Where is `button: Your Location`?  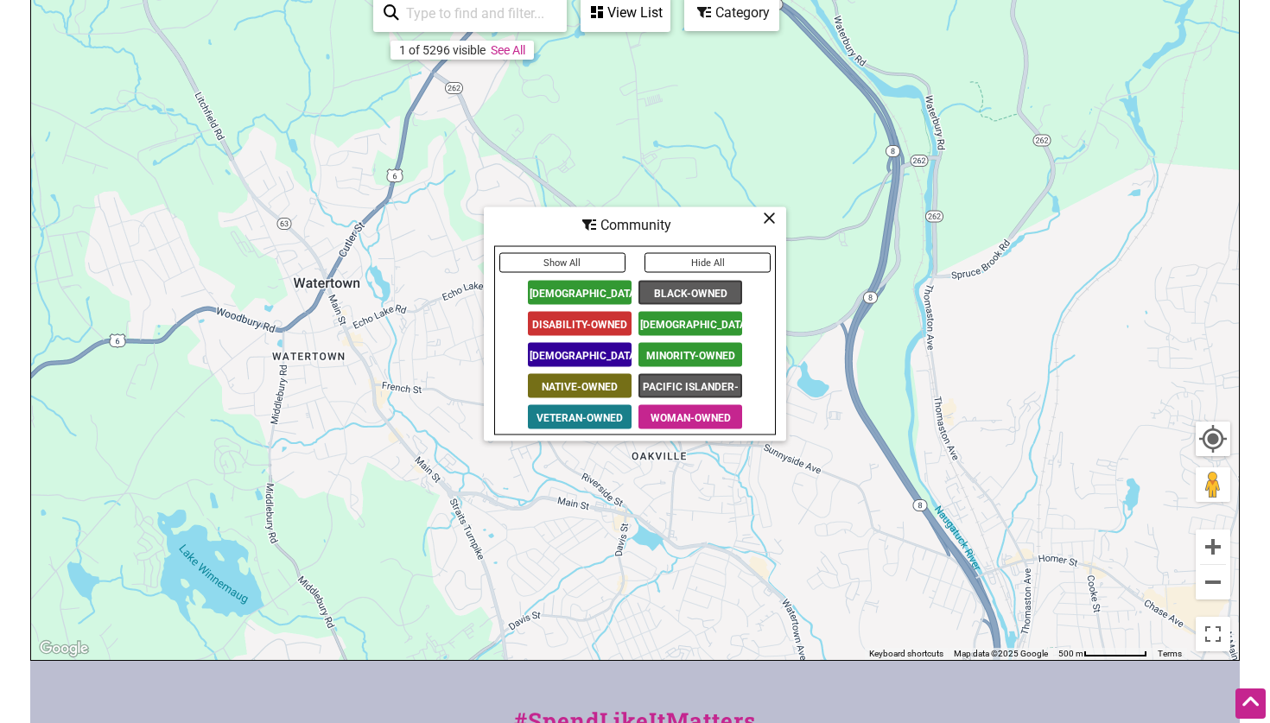 button: Your Location is located at coordinates (1213, 439).